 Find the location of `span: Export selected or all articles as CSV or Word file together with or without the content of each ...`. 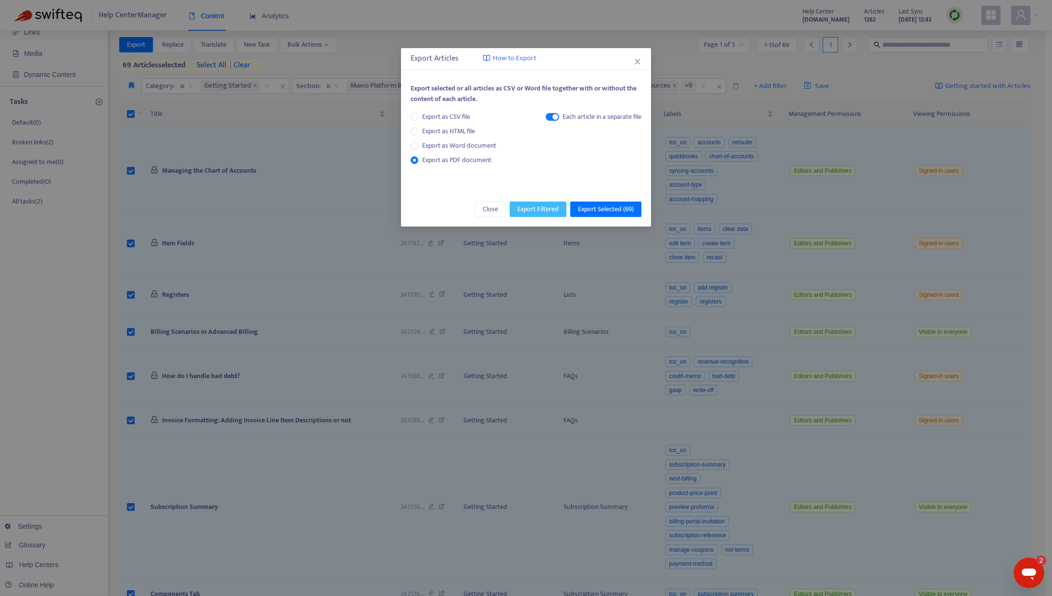

span: Export selected or all articles as CSV or Word file together with or without the content of each ... is located at coordinates (524, 93).